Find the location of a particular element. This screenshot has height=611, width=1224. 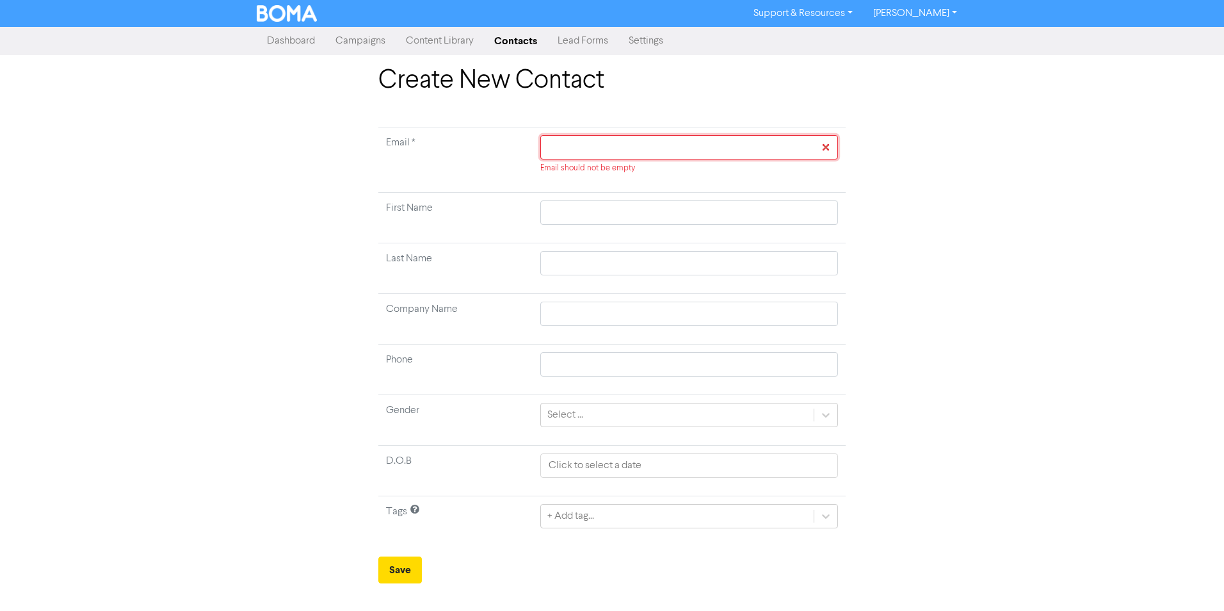

button: Save is located at coordinates (400, 570).